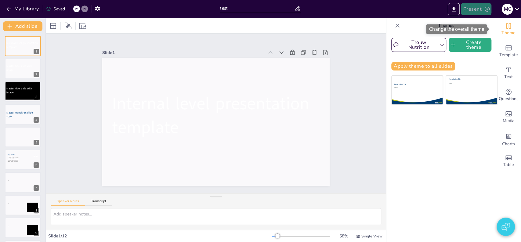  I want to click on p: Themes, so click(446, 26).